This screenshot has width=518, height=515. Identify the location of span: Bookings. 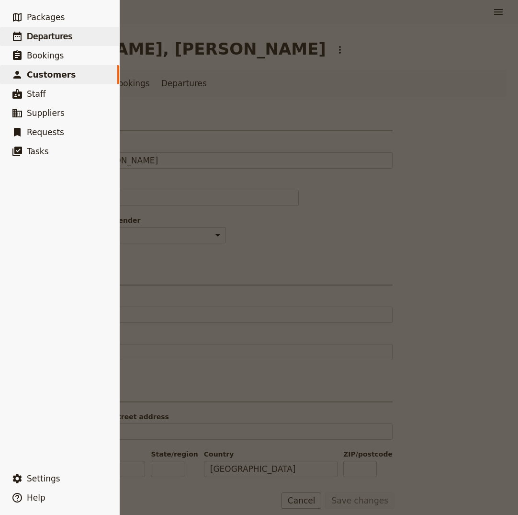
(45, 56).